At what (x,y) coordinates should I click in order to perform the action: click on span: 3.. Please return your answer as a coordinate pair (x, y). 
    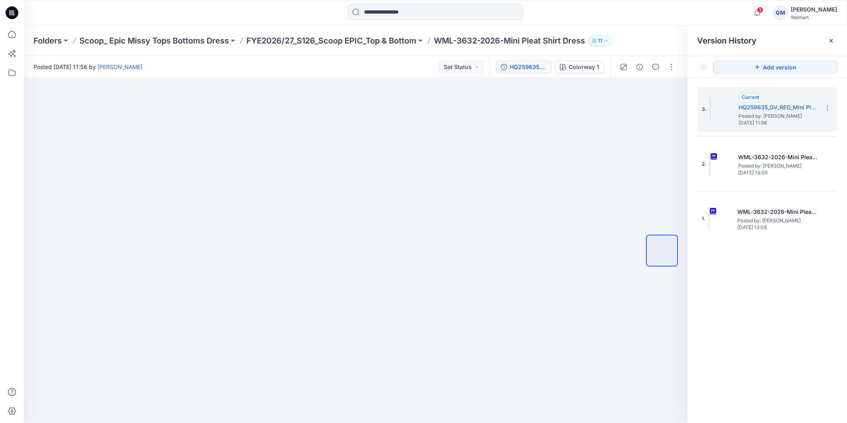
    Looking at the image, I should click on (704, 109).